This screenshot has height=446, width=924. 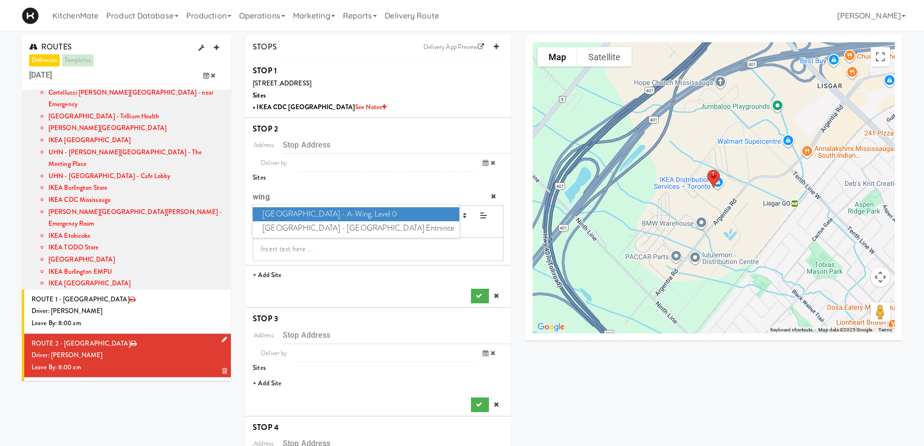 I want to click on img: Micromart, so click(x=30, y=16).